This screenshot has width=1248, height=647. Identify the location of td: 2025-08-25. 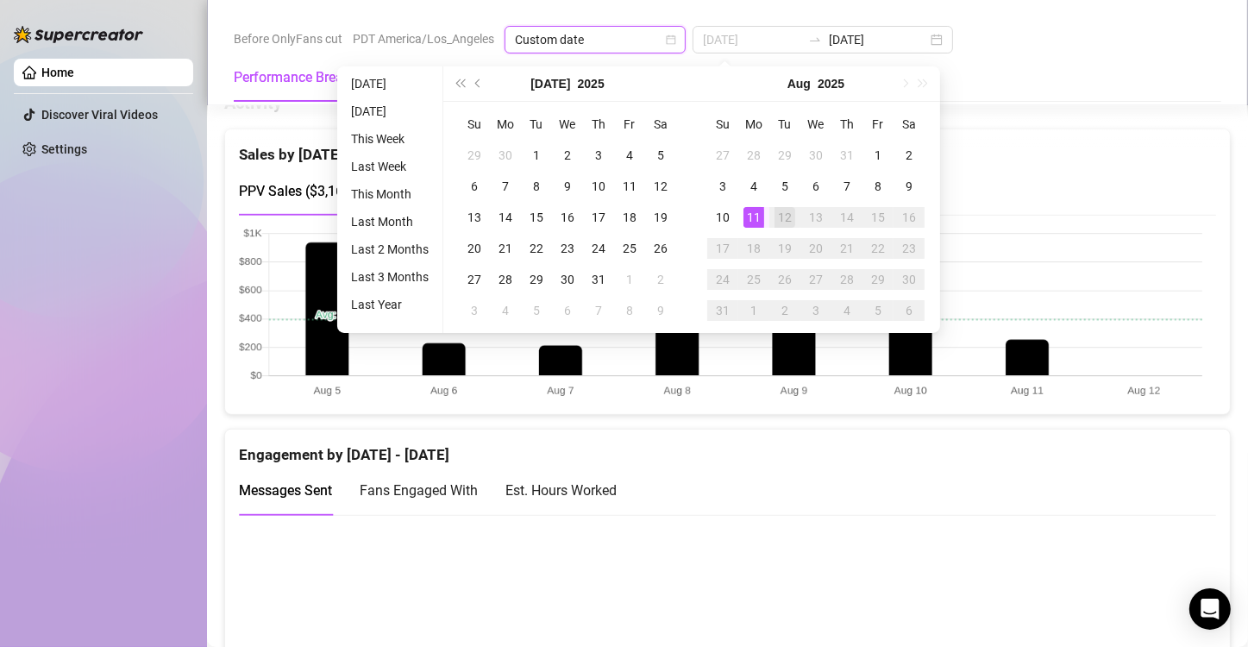
(754, 279).